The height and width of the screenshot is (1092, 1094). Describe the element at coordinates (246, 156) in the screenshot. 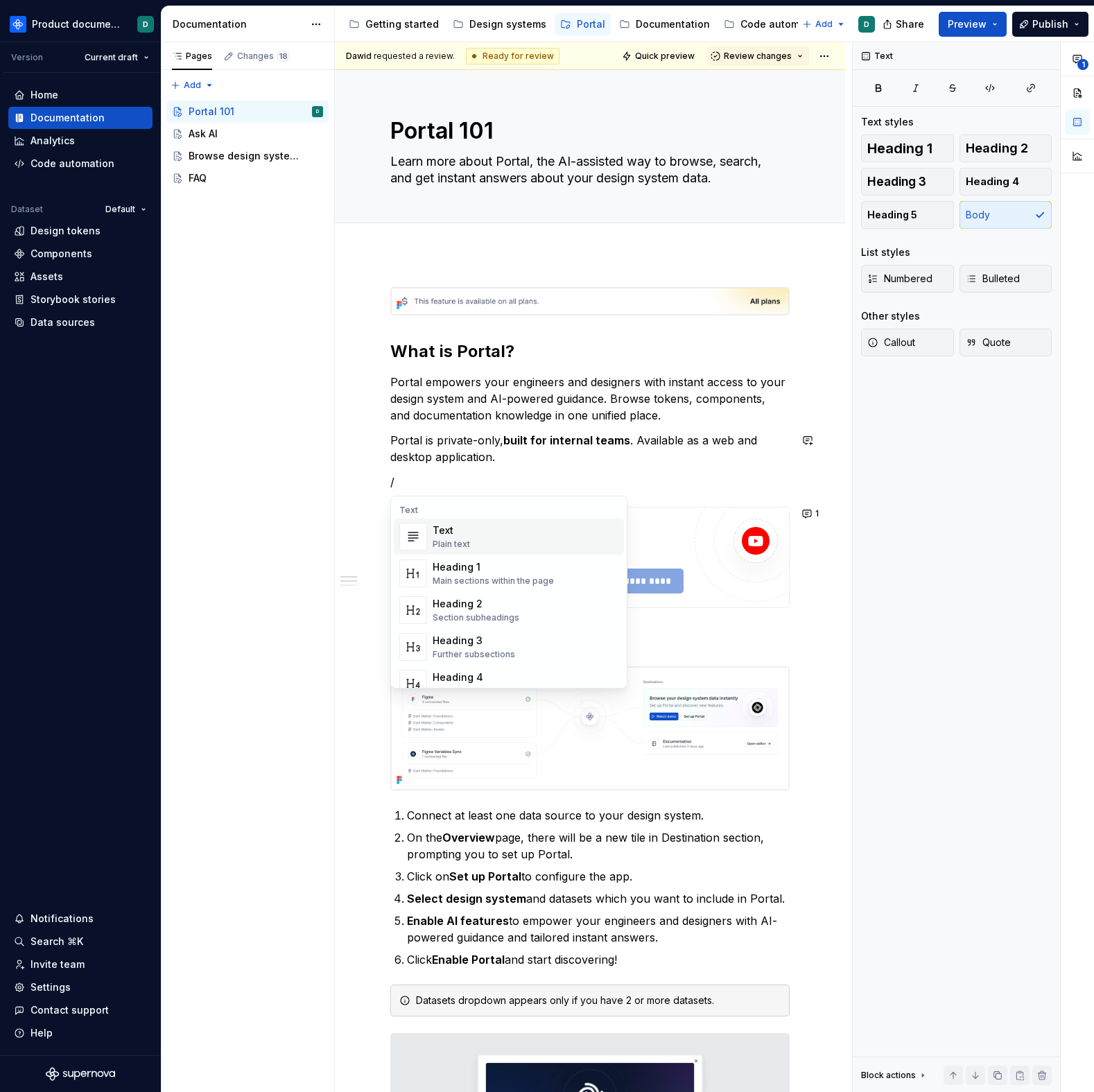

I see `div: Browse design system data` at that location.